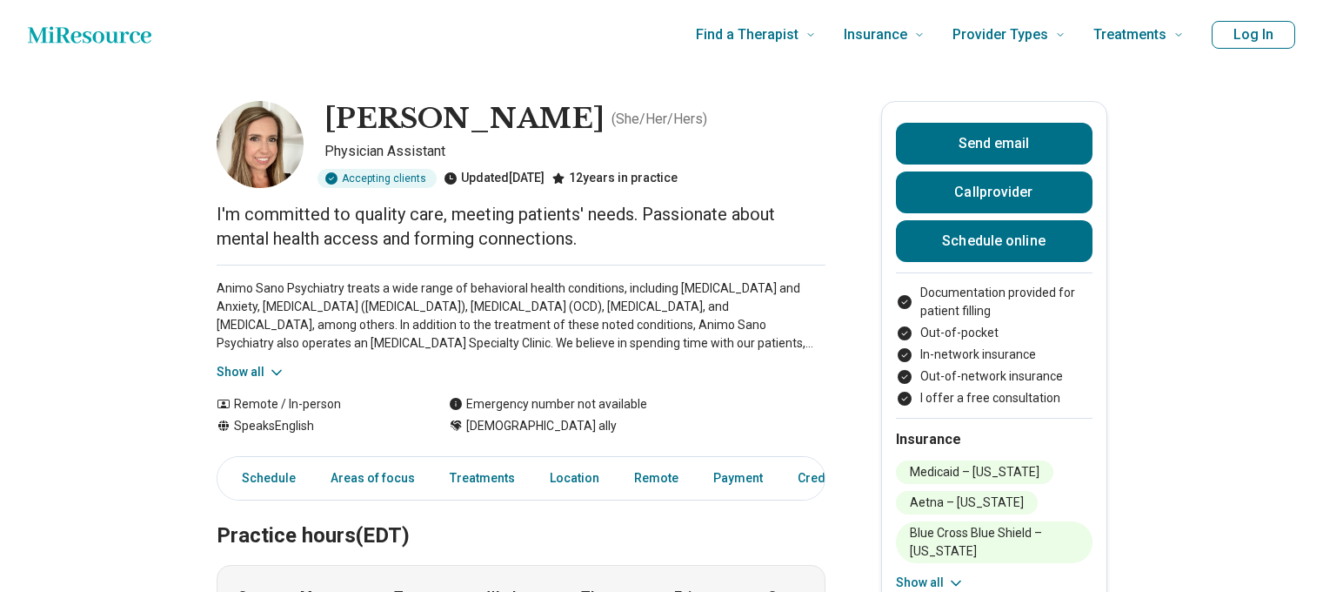  What do you see at coordinates (994, 345) in the screenshot?
I see `ul: Payment options` at bounding box center [994, 345].